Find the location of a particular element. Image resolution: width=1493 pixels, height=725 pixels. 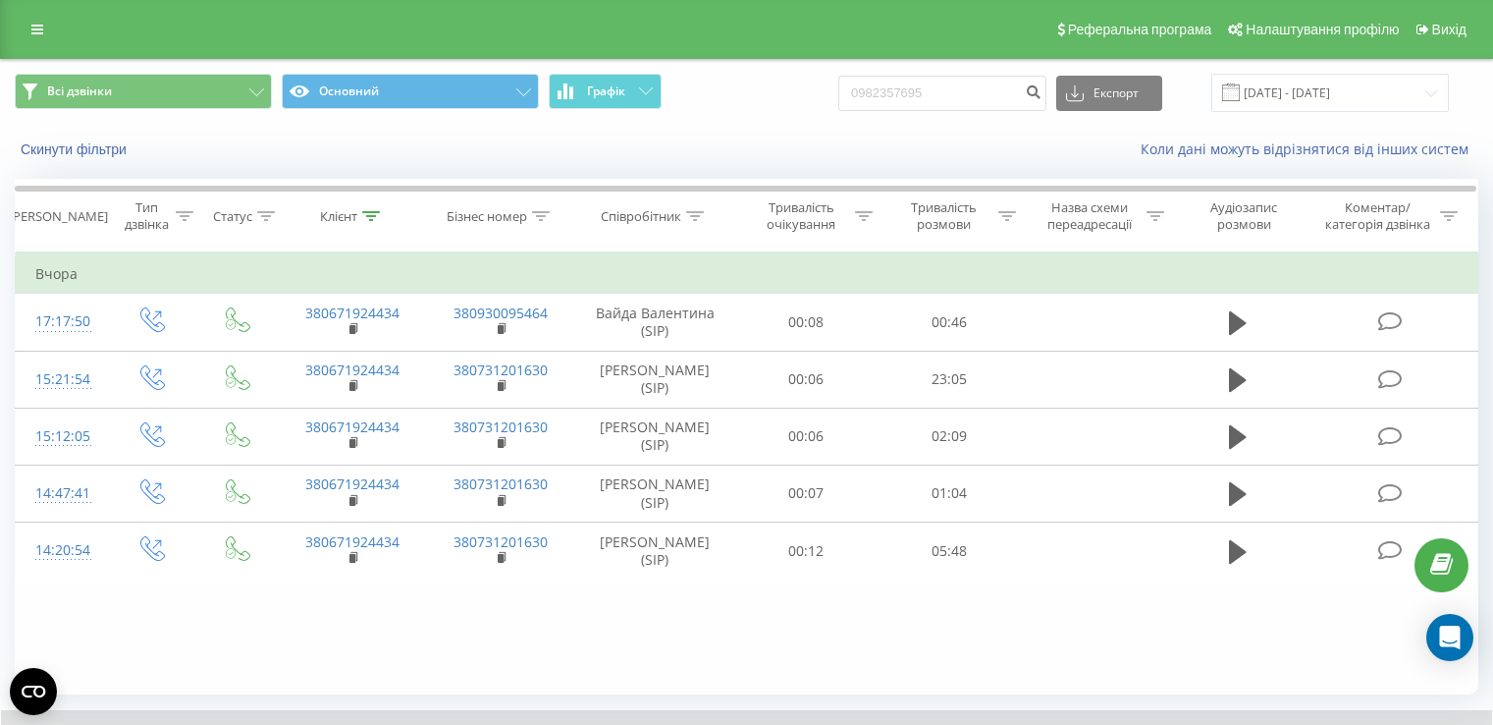

div: Тривалість розмови is located at coordinates (945, 216).